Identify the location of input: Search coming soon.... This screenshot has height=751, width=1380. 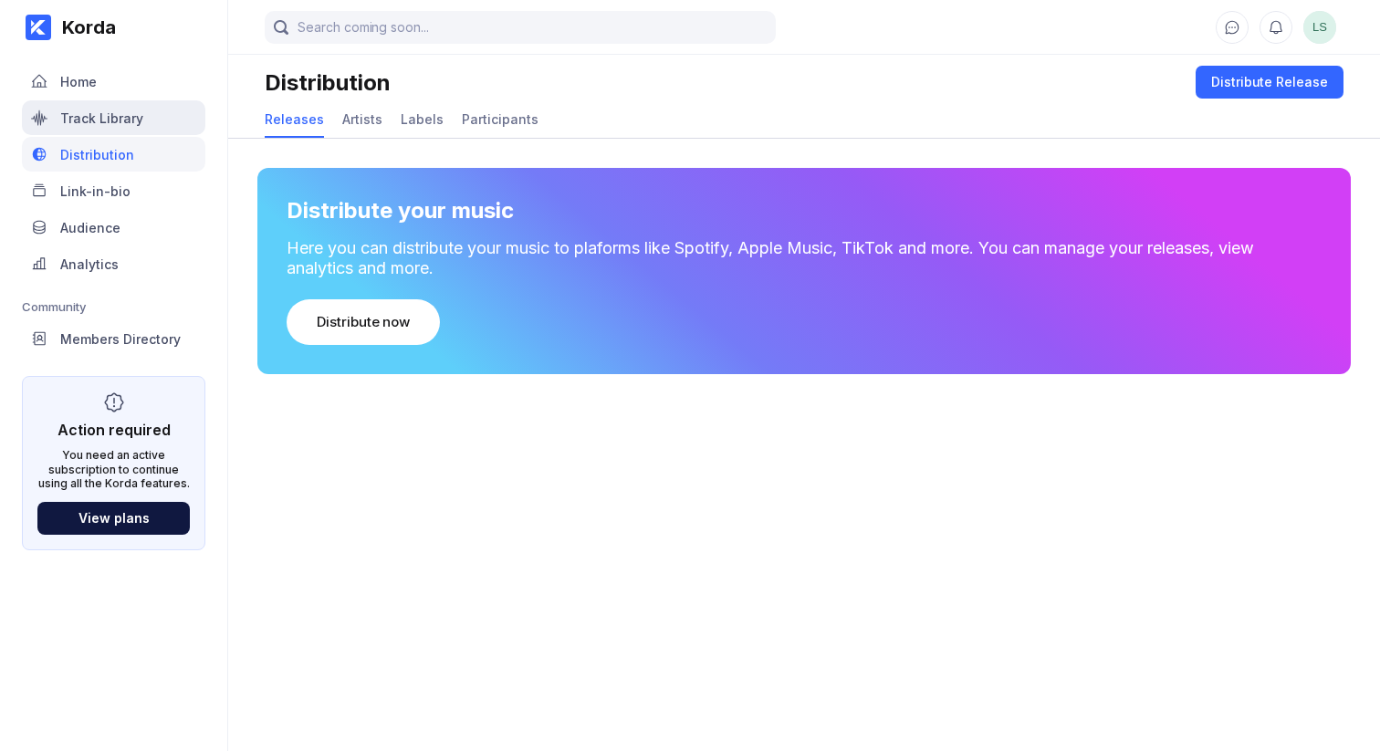
(520, 27).